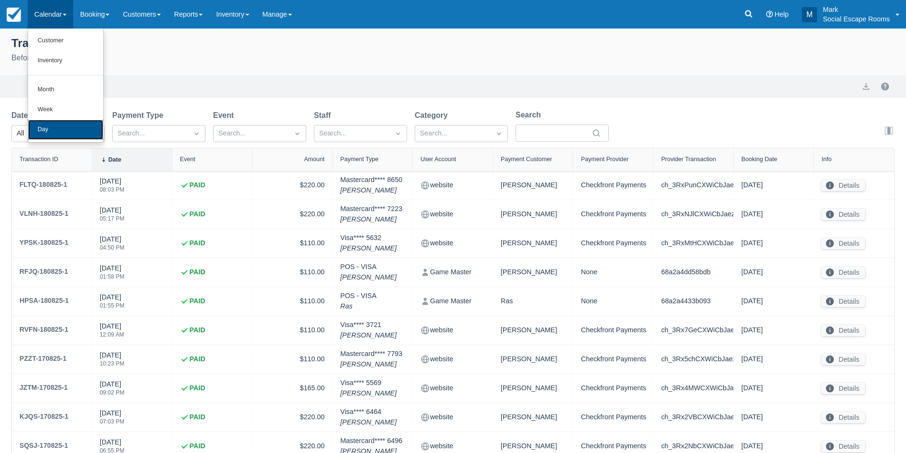  What do you see at coordinates (360, 159) in the screenshot?
I see `div: Payment Type` at bounding box center [360, 159].